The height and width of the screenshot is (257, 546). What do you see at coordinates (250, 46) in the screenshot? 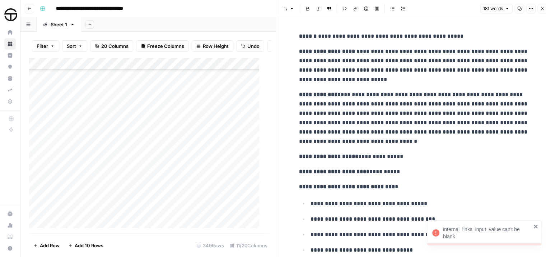
I see `button: Undo` at bounding box center [250, 46].